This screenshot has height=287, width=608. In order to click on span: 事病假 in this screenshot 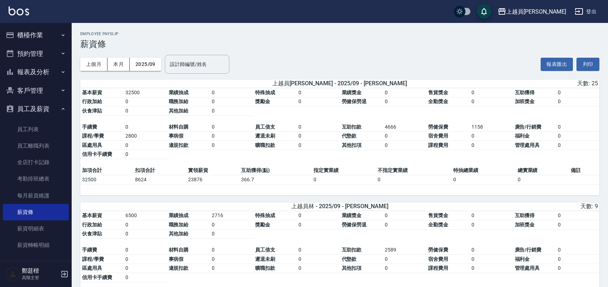, I will do `click(176, 136)`.